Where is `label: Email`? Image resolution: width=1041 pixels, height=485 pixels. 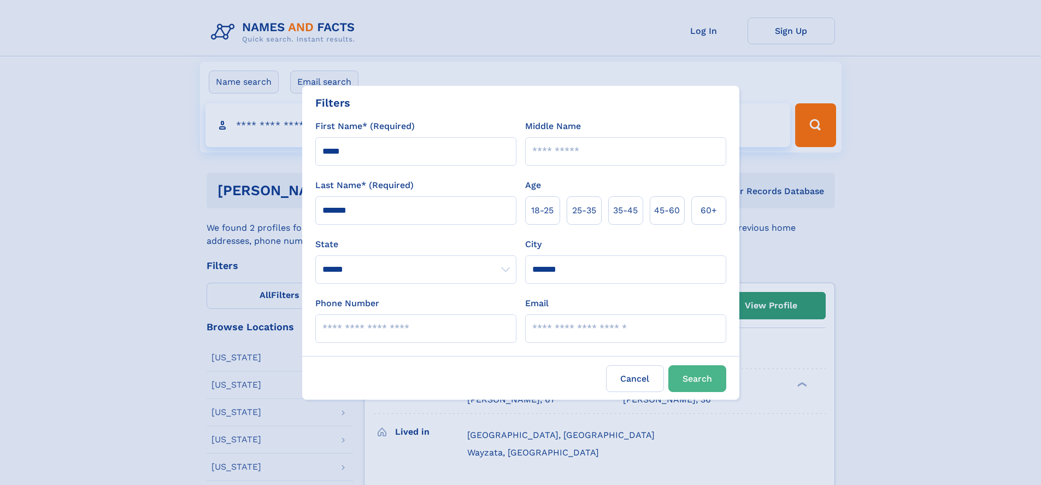
label: Email is located at coordinates (537, 303).